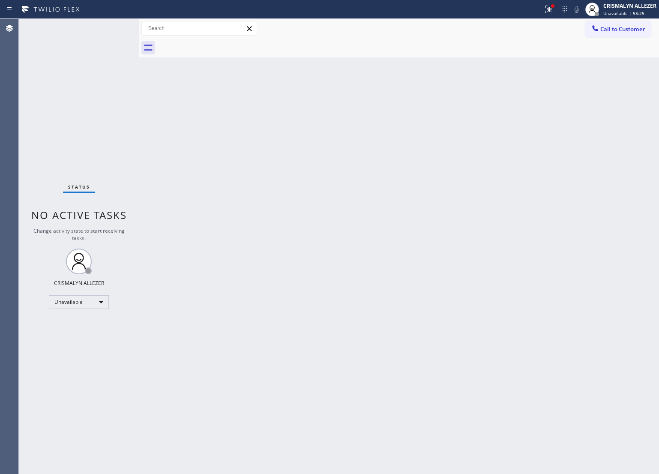 The image size is (659, 474). I want to click on div: Unavailable, so click(79, 302).